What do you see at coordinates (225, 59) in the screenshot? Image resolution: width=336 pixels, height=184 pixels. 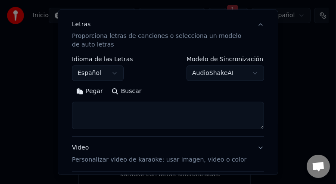 I see `label: Modelo de Sincronización` at bounding box center [225, 59].